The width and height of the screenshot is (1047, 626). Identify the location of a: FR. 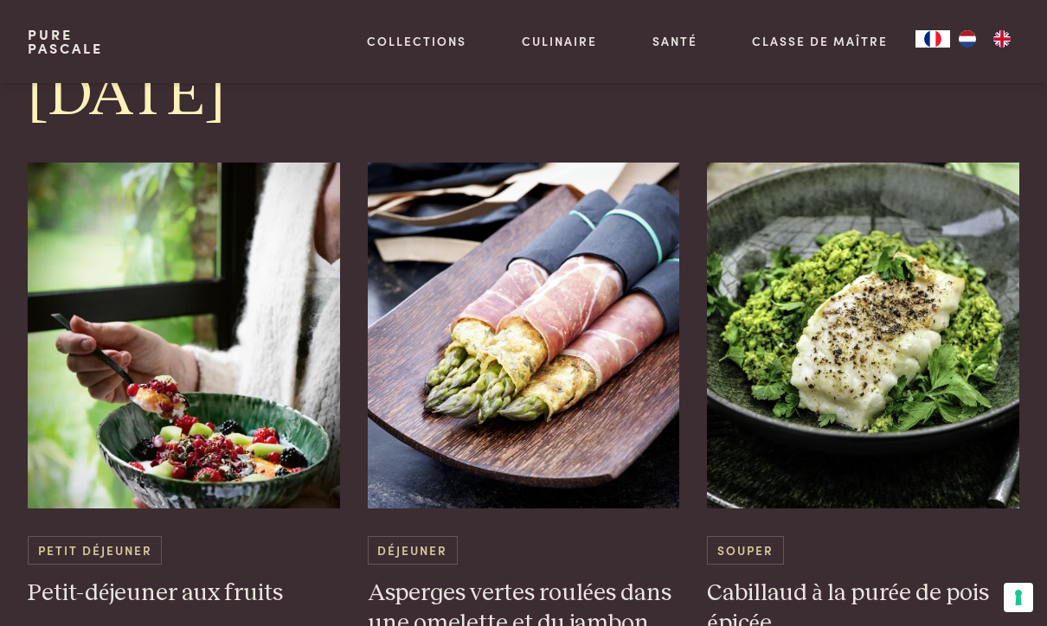
(933, 39).